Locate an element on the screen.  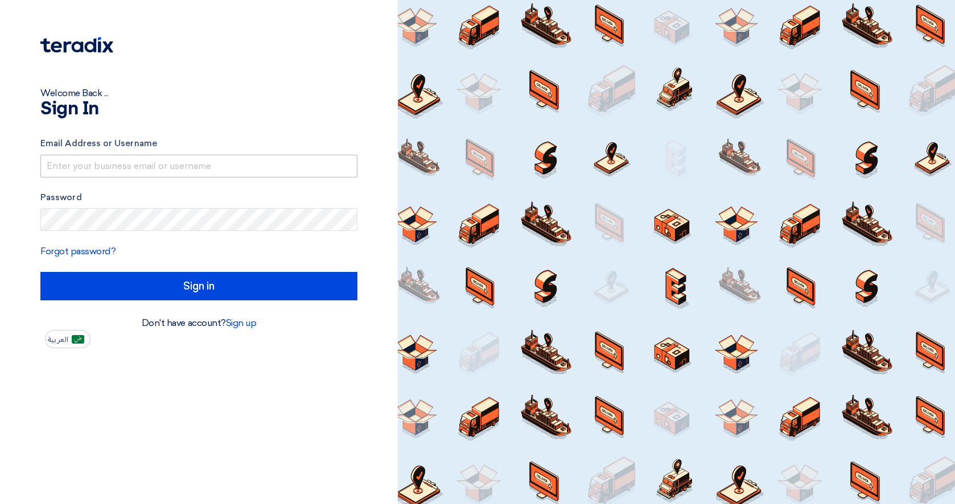
div: Don't have account? is located at coordinates (199, 323).